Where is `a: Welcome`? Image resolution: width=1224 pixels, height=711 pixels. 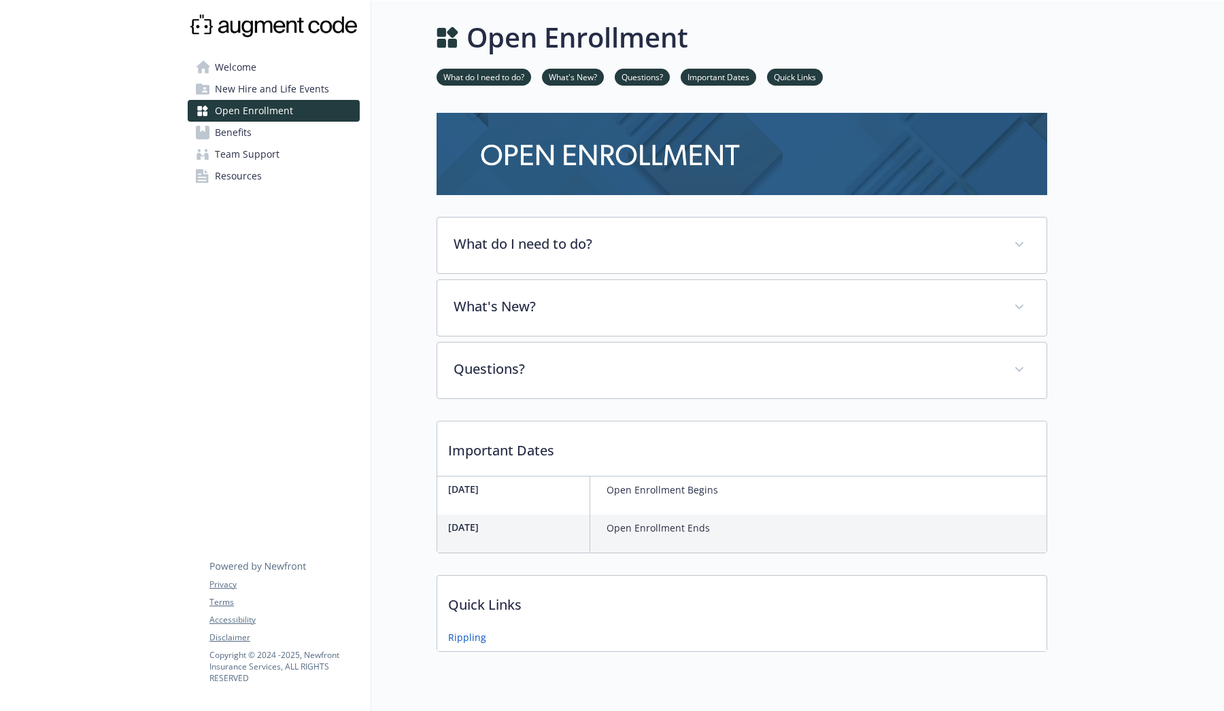
a: Welcome is located at coordinates (273, 67).